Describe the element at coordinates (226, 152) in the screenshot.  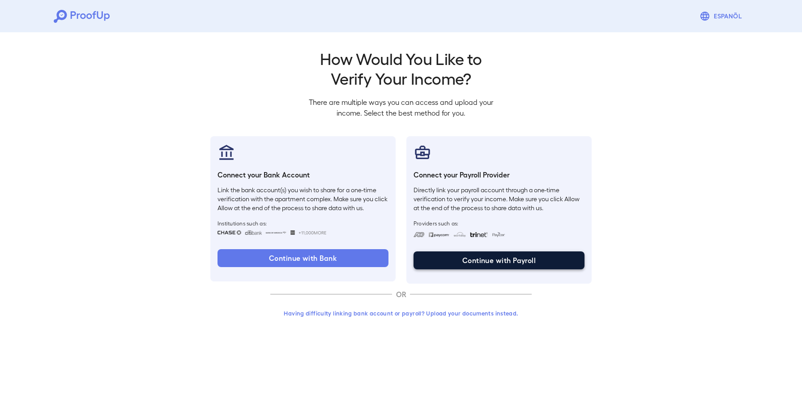
I see `img: bankAccount.svg` at that location.